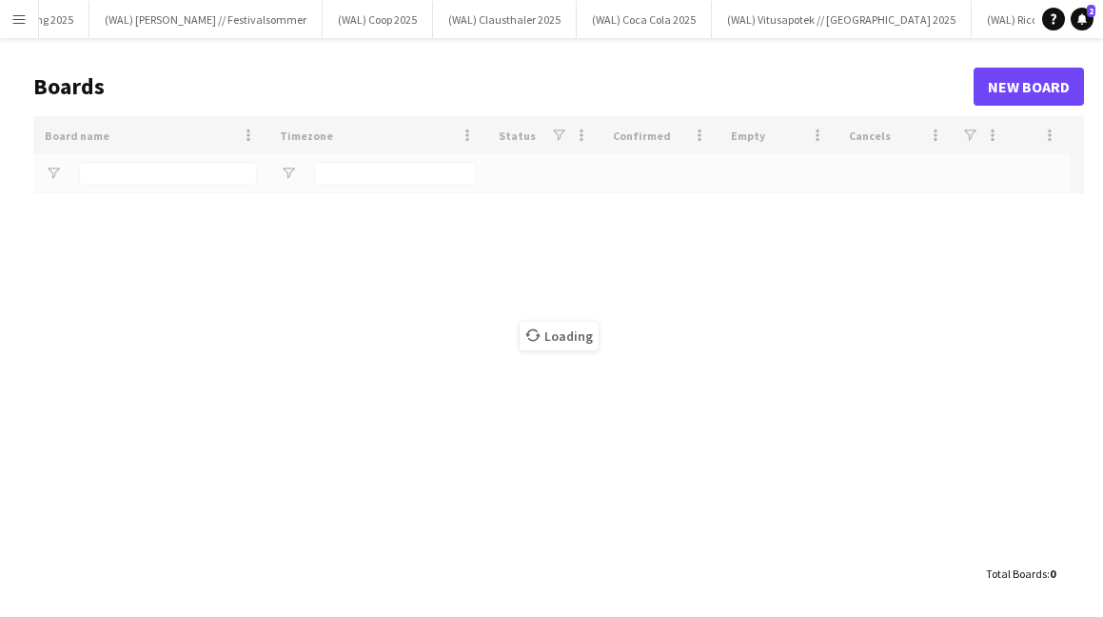 The image size is (1103, 617). I want to click on a: 2, so click(1082, 19).